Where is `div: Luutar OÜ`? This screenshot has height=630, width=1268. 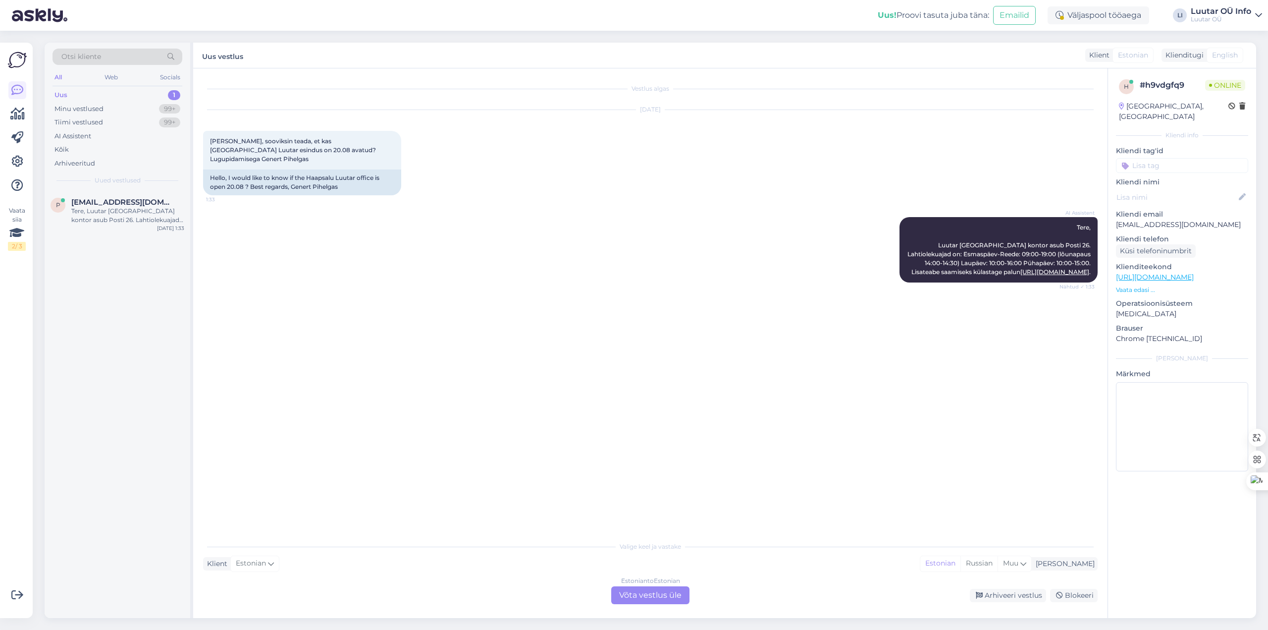 div: Luutar OÜ is located at coordinates (1221, 19).